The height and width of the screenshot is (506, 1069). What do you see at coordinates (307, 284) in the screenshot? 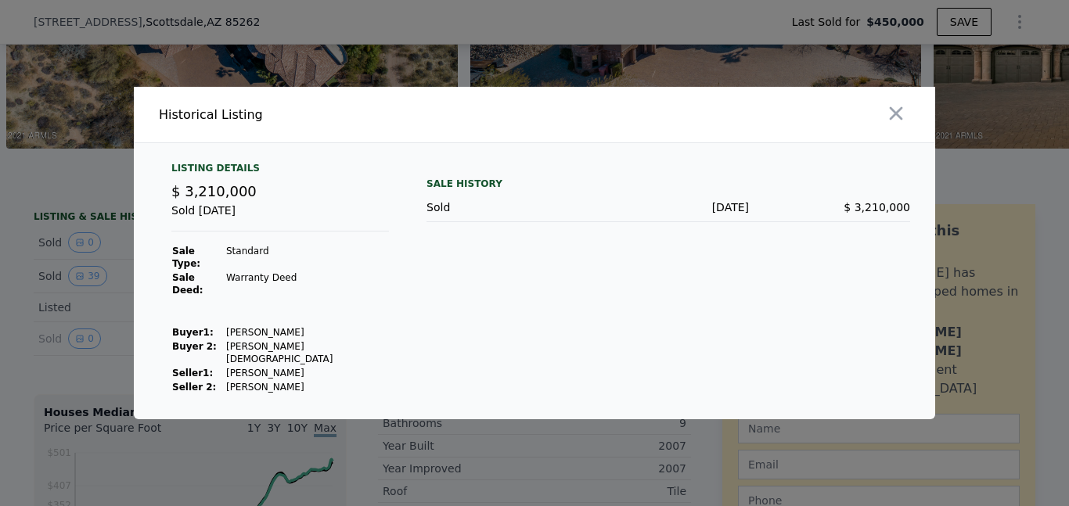
I see `td: Warranty Deed` at bounding box center [307, 284].